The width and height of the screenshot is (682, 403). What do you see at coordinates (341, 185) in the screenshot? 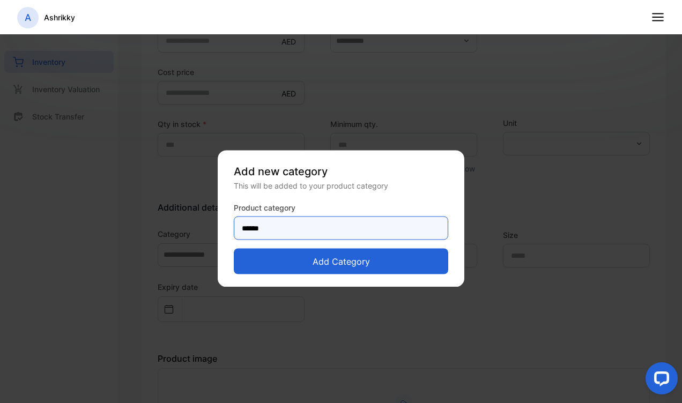
I see `div: This will be added to your product category` at bounding box center [341, 185].